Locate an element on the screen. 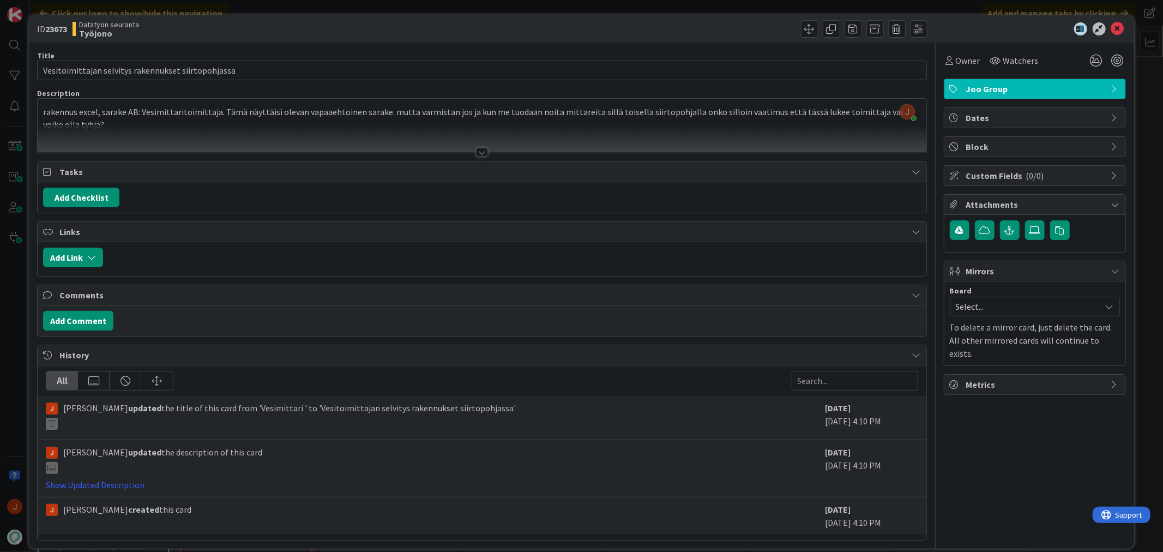  b: created is located at coordinates (143, 509).